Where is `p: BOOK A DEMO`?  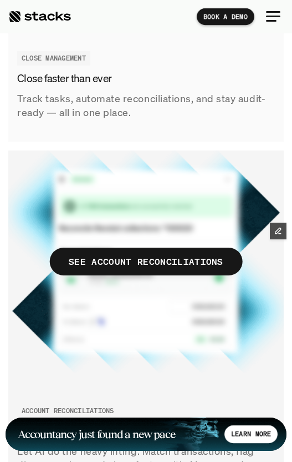
p: BOOK A DEMO is located at coordinates (226, 17).